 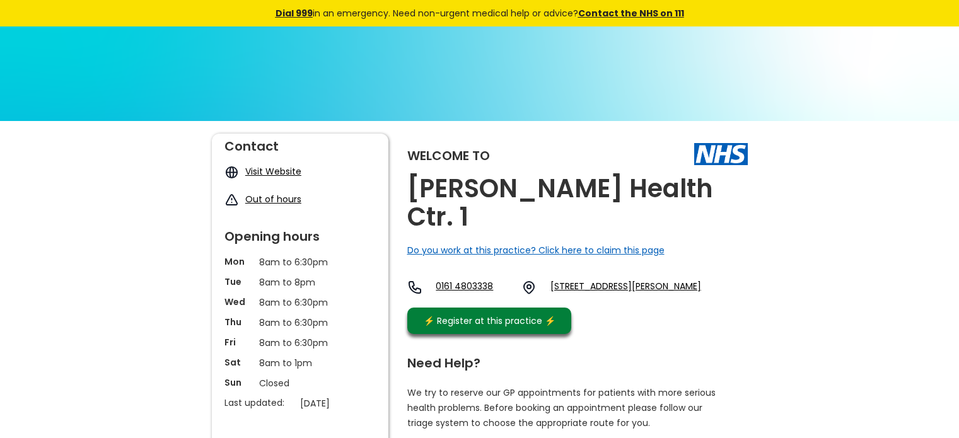 What do you see at coordinates (529, 288) in the screenshot?
I see `img: practice location icon` at bounding box center [529, 288].